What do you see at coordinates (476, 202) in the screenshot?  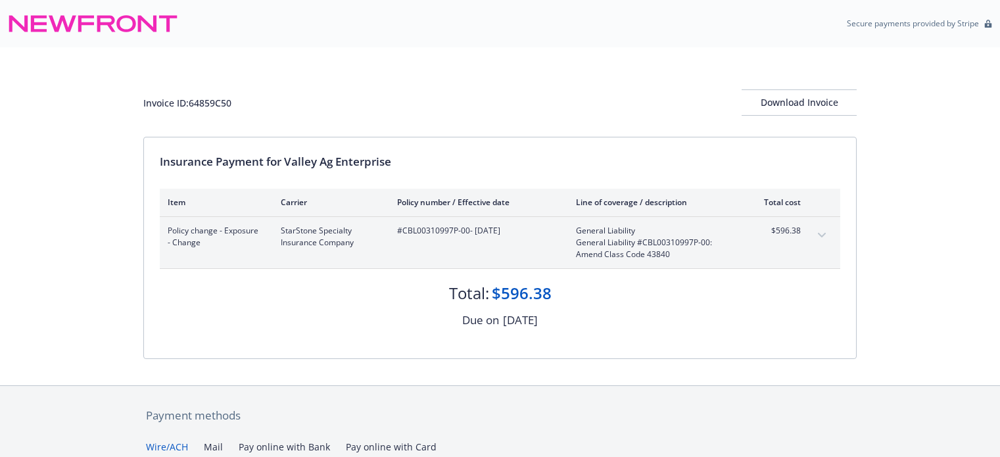 I see `div: Policy number / Effective date` at bounding box center [476, 202].